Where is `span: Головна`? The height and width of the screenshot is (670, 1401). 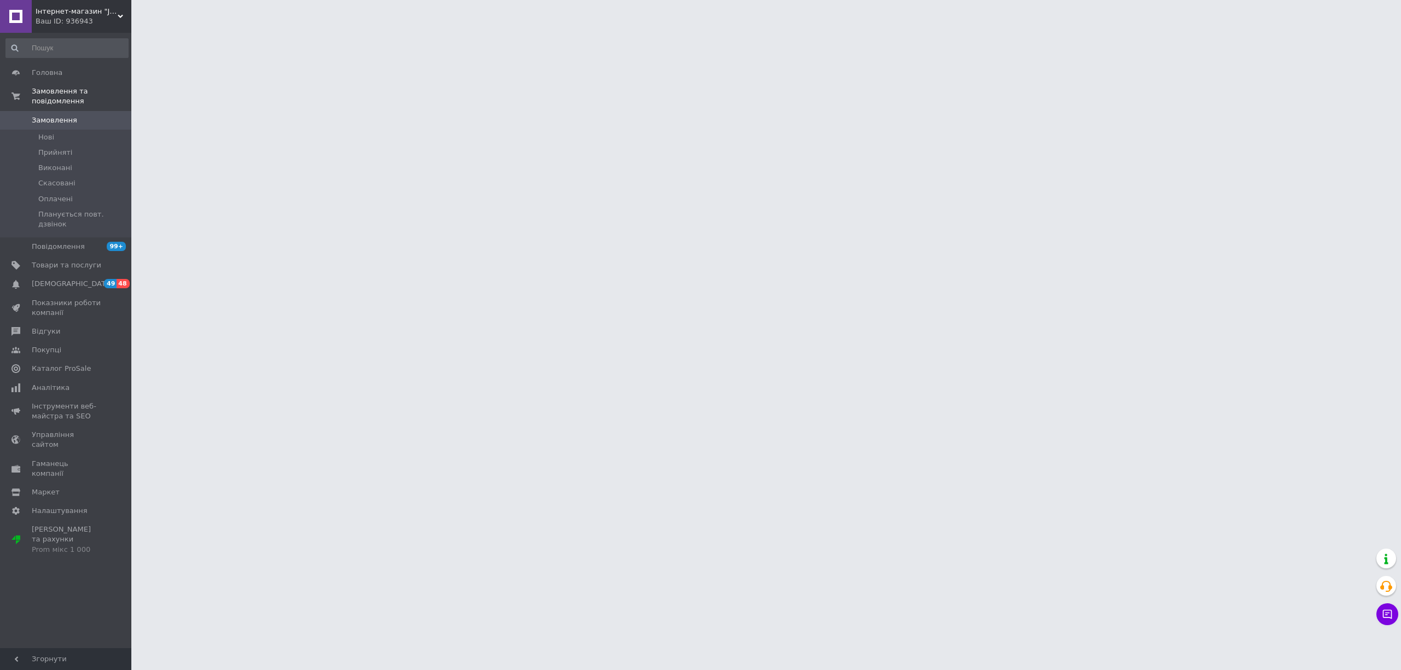
span: Головна is located at coordinates (47, 73).